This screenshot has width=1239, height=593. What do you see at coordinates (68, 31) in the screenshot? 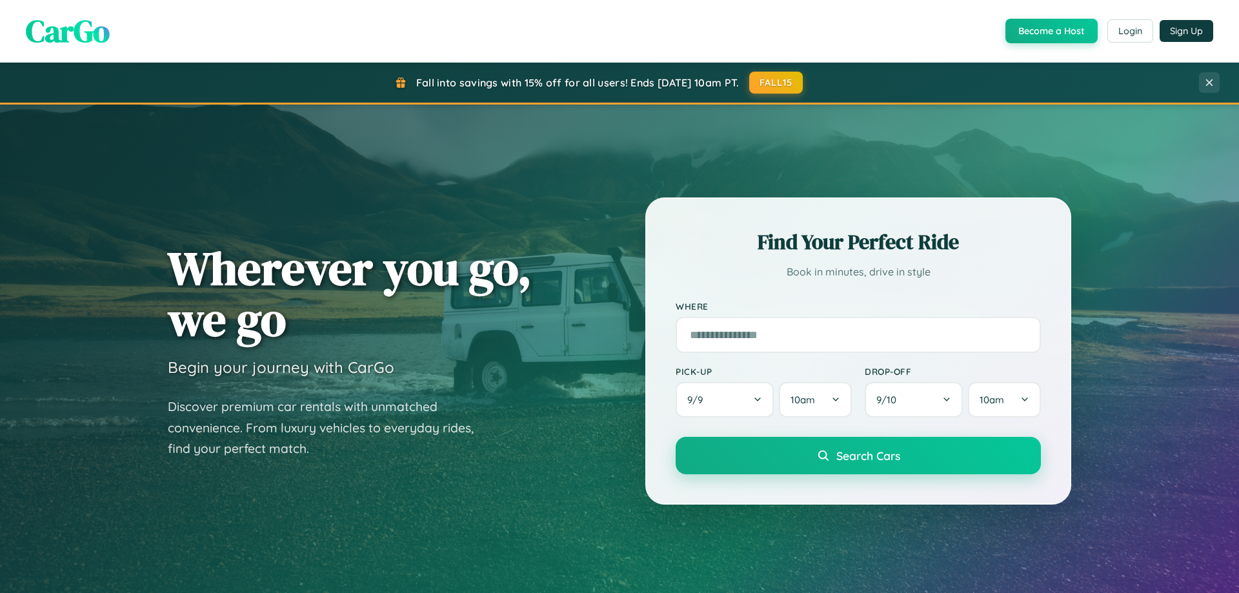
I see `span: CarGo` at bounding box center [68, 31].